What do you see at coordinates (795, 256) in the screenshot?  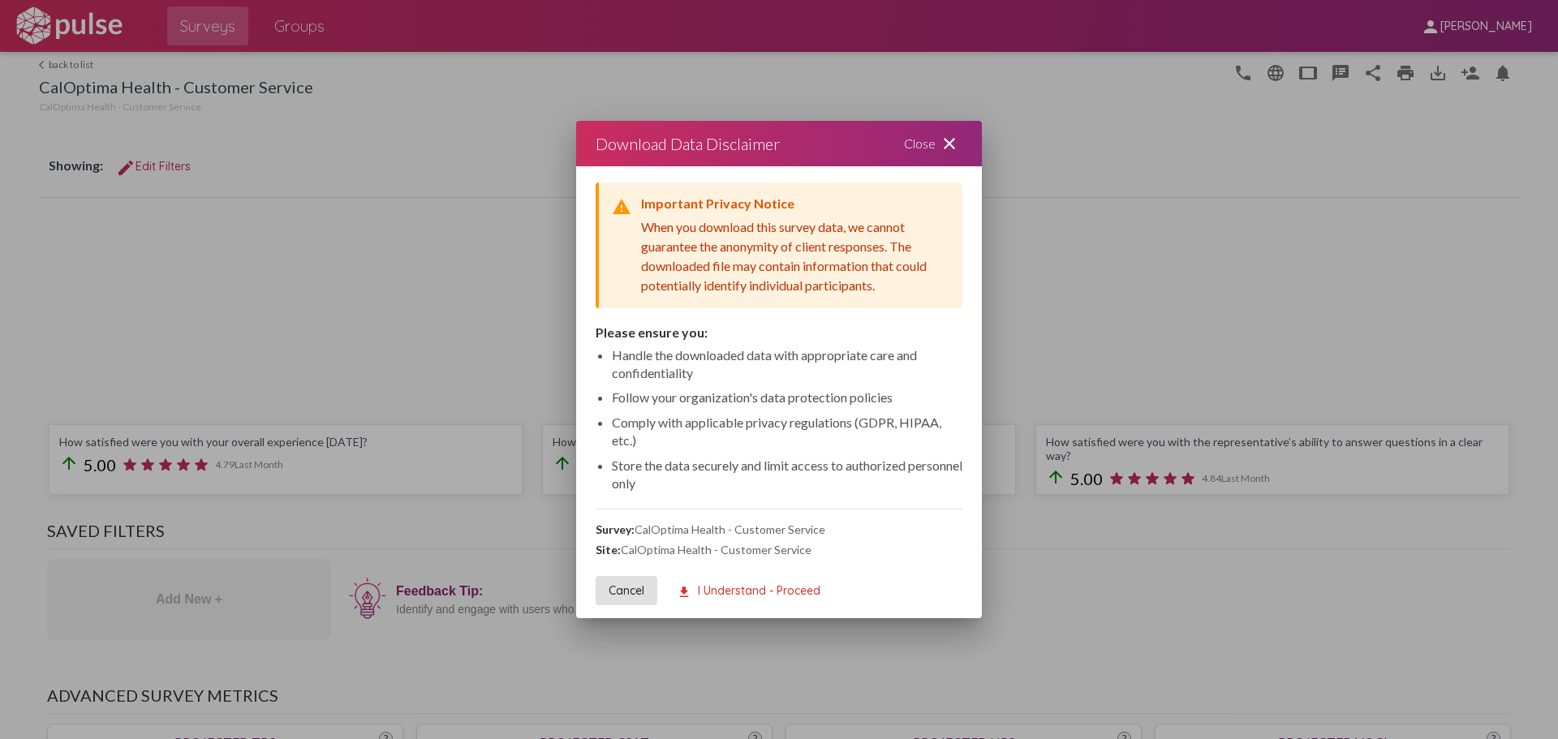 I see `div: When you download this survey data, we cannot guarantee the anonymity of client responses. The do...` at bounding box center [795, 256].